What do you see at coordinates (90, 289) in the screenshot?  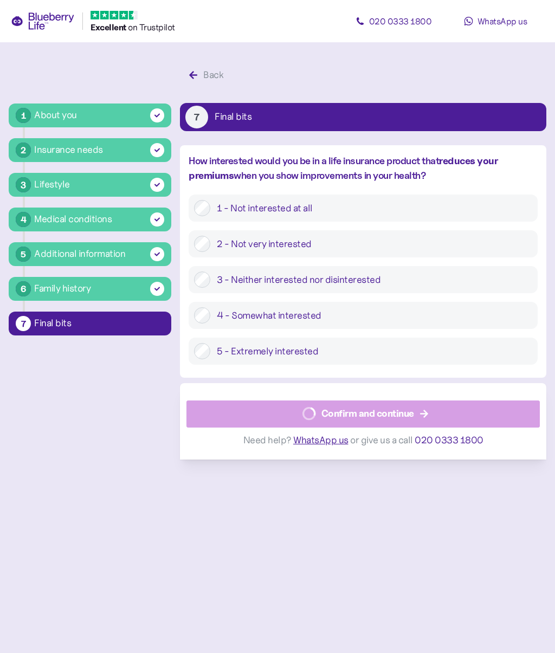 I see `button: 6Family history` at bounding box center [90, 289].